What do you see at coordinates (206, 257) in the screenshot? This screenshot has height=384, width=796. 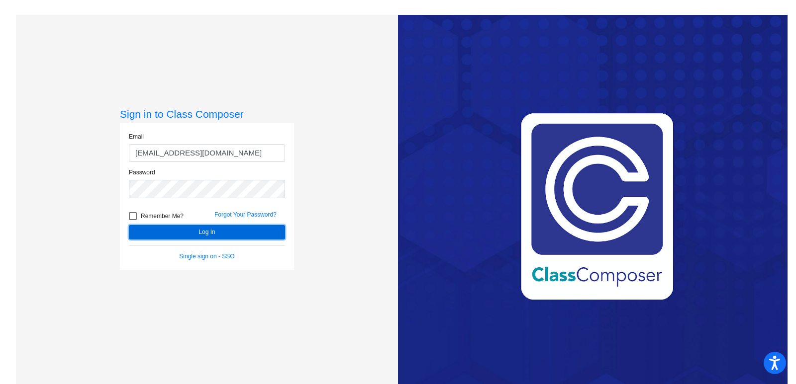 I see `a: Single sign on - SSO` at bounding box center [206, 257].